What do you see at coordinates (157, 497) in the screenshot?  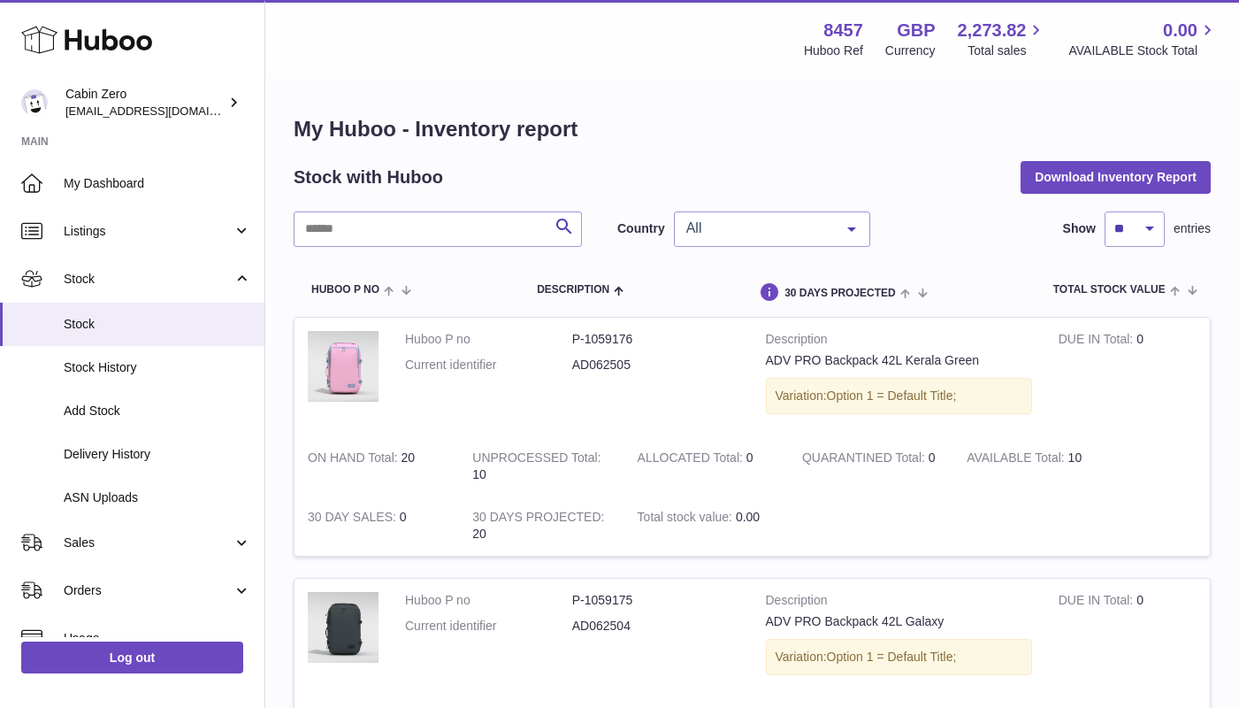 I see `span: ASN Uploads` at bounding box center [157, 497].